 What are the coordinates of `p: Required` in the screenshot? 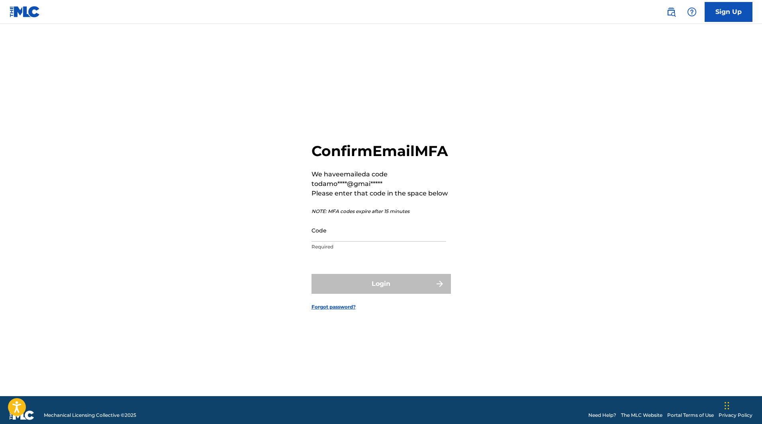 It's located at (379, 247).